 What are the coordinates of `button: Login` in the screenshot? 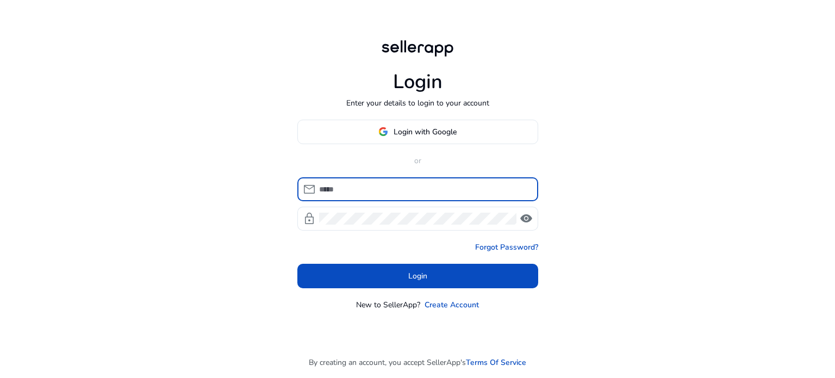 It's located at (418, 276).